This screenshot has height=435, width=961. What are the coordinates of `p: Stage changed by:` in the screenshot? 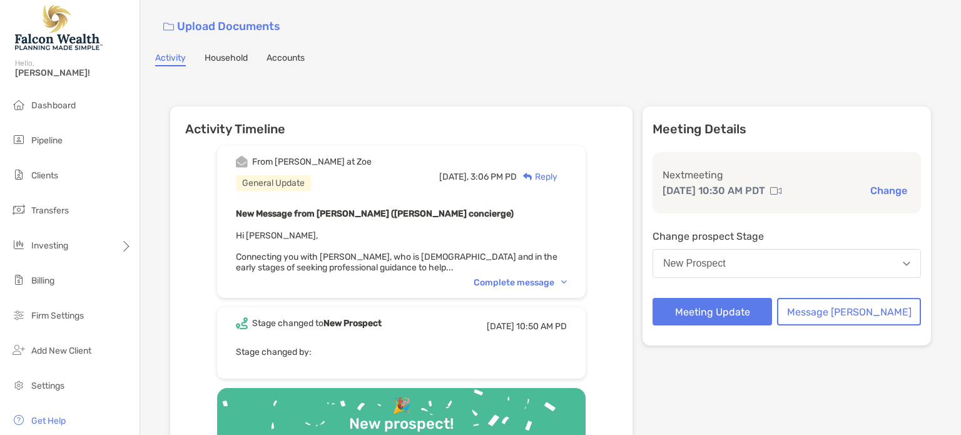 It's located at (401, 352).